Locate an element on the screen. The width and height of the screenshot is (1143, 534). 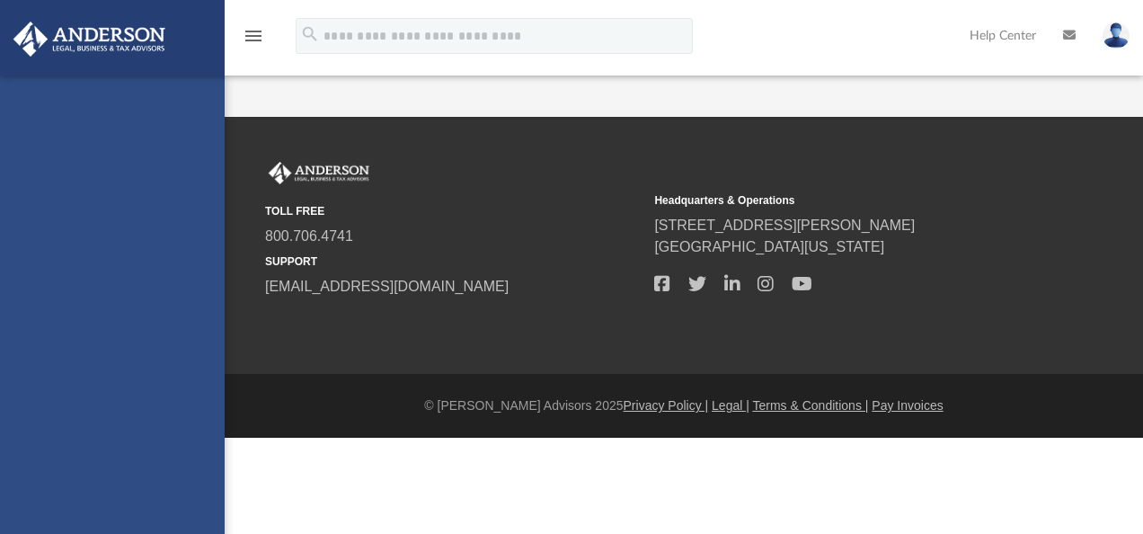
img: User Pic is located at coordinates (1116, 35).